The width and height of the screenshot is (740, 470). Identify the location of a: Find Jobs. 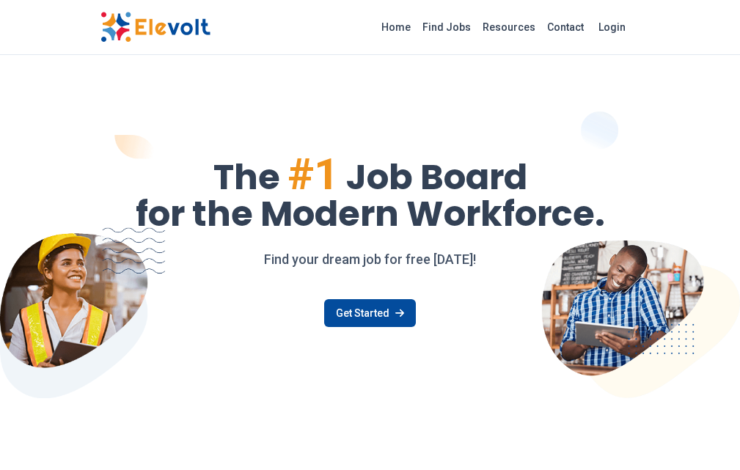
(446, 27).